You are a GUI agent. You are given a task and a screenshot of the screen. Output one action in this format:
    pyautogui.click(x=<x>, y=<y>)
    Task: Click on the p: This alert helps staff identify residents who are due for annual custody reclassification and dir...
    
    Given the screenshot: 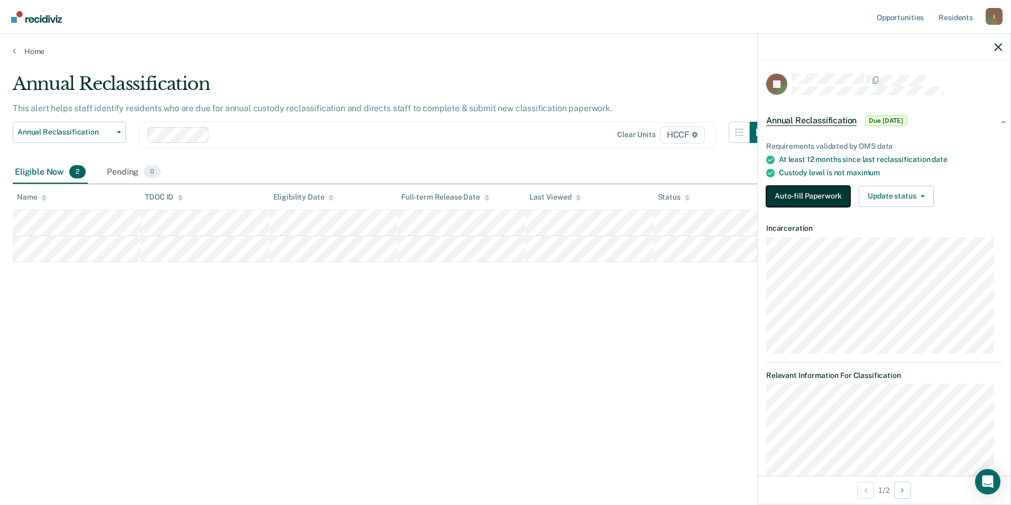 What is the action you would take?
    pyautogui.click(x=313, y=108)
    